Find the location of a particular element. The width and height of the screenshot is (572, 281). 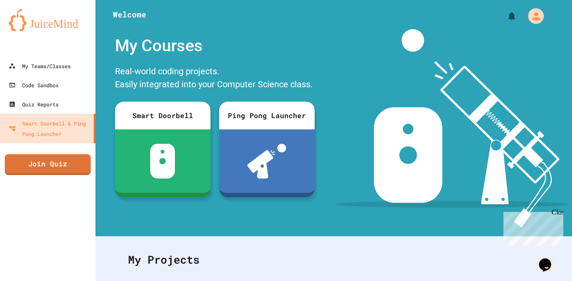

div: Smart Doorbell is located at coordinates (163, 115).